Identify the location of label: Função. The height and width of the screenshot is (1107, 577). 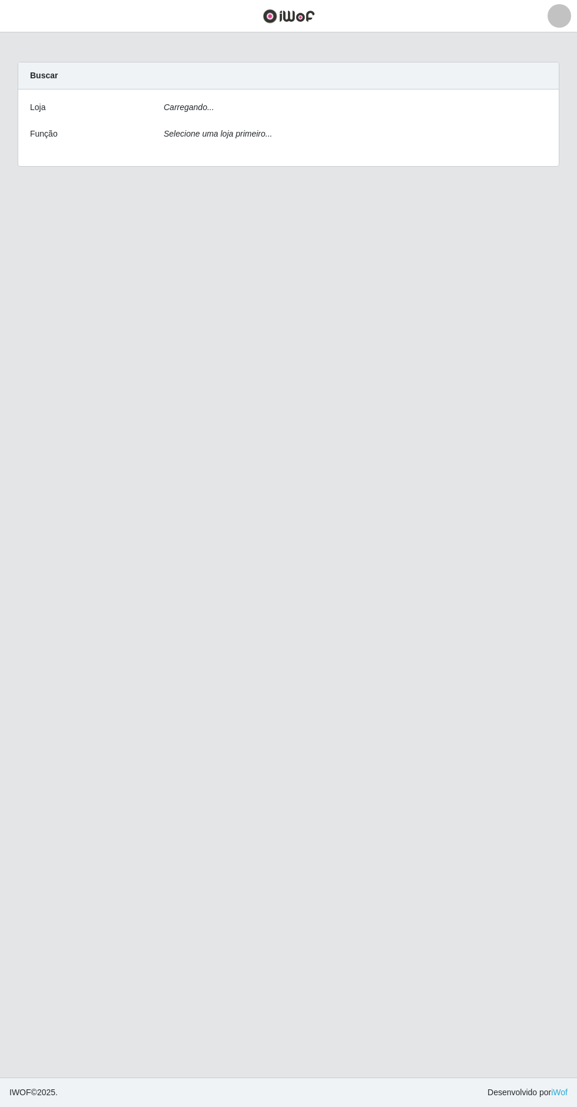
(44, 134).